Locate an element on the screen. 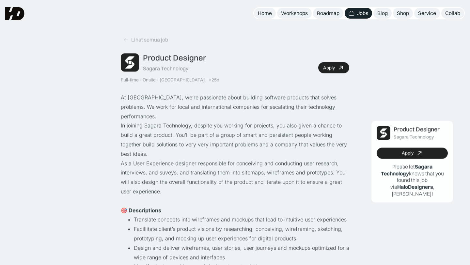  div: Workshops is located at coordinates (294, 13).